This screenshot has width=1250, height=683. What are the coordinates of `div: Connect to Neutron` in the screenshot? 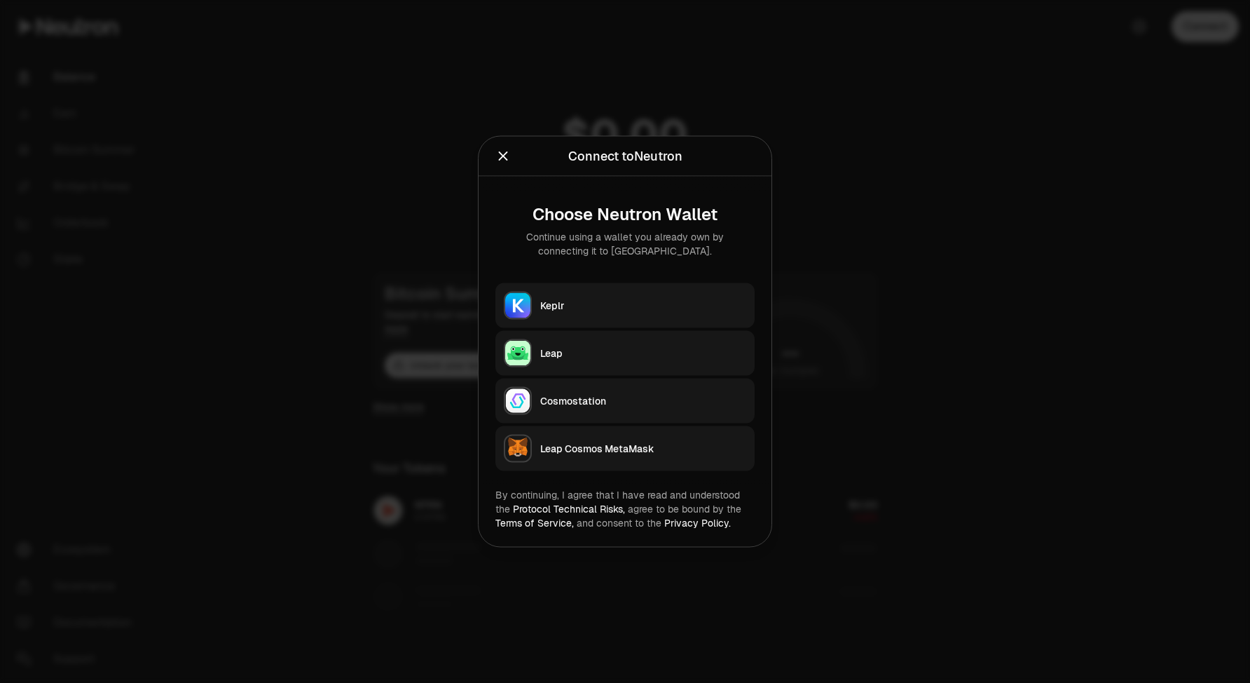 It's located at (625, 156).